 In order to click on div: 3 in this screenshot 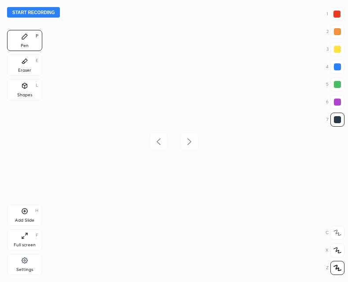, I will do `click(335, 49)`.